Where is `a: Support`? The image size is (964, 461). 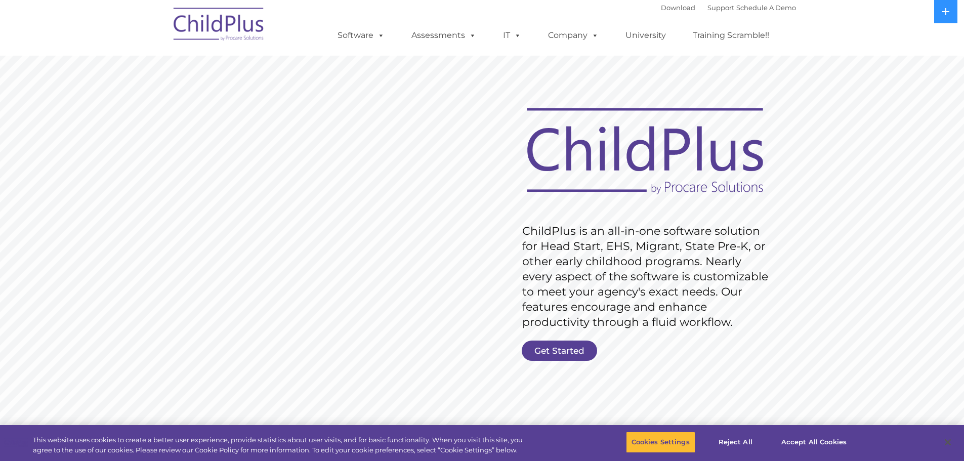
a: Support is located at coordinates (720, 8).